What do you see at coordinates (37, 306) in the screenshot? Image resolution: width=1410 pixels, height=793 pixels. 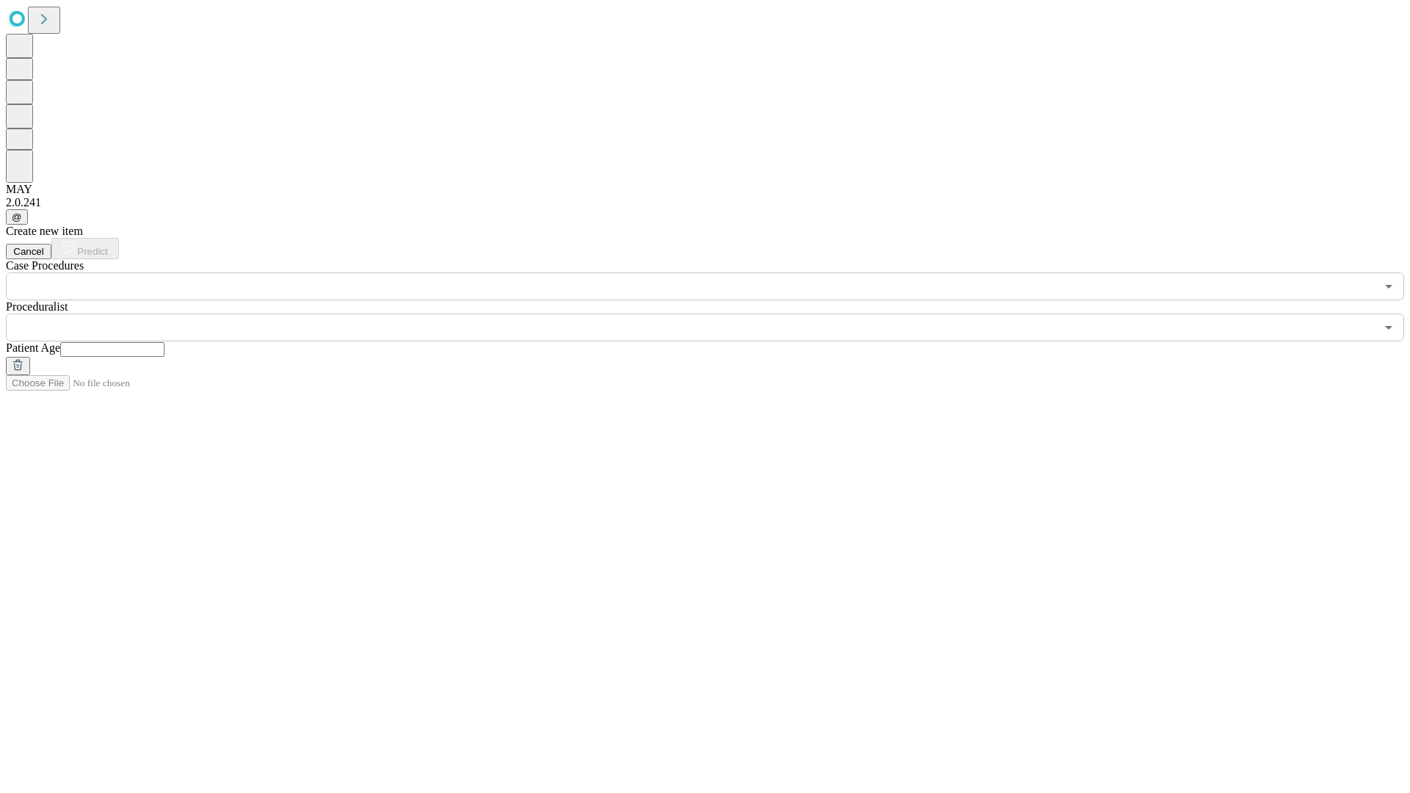 I see `span: Proceduralist` at bounding box center [37, 306].